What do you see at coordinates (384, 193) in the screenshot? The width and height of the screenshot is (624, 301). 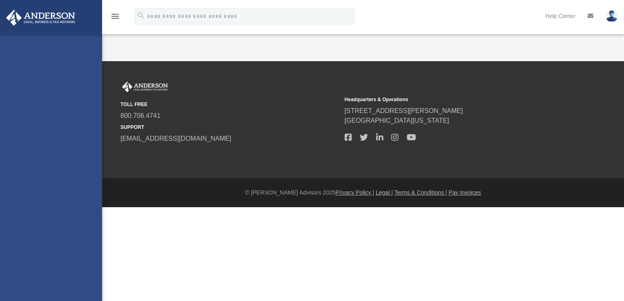 I see `a: Legal |` at bounding box center [384, 193].